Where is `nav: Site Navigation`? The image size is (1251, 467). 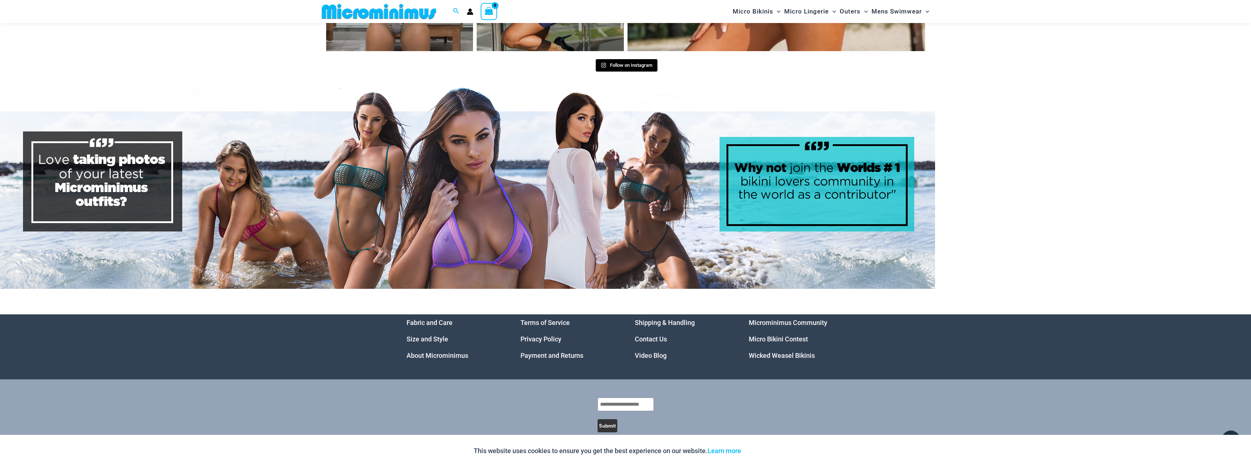
nav: Site Navigation is located at coordinates (831, 11).